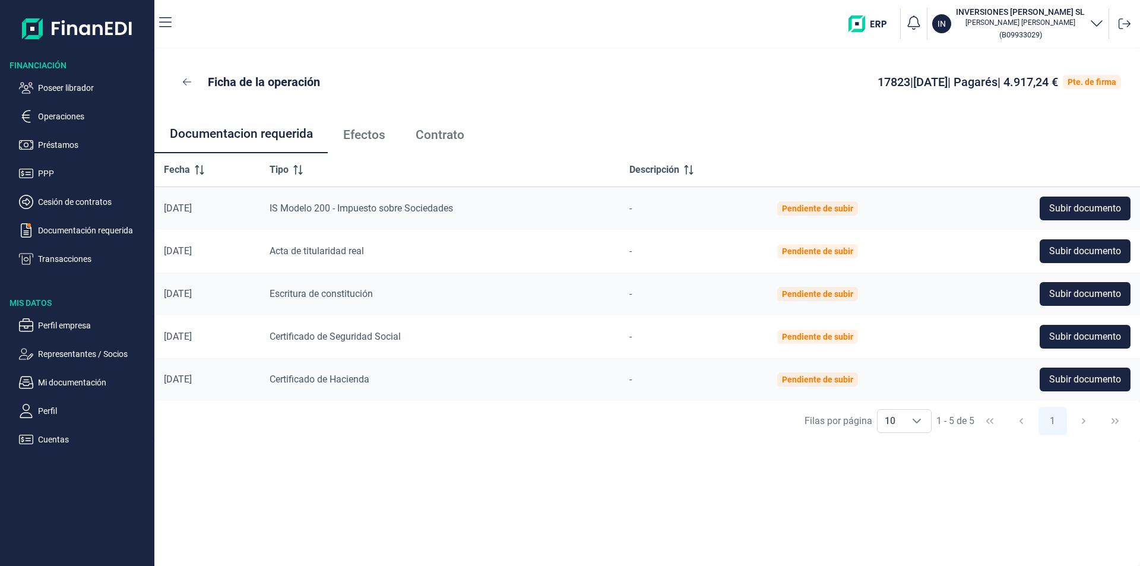  Describe the element at coordinates (94, 145) in the screenshot. I see `p: Préstamos` at that location.